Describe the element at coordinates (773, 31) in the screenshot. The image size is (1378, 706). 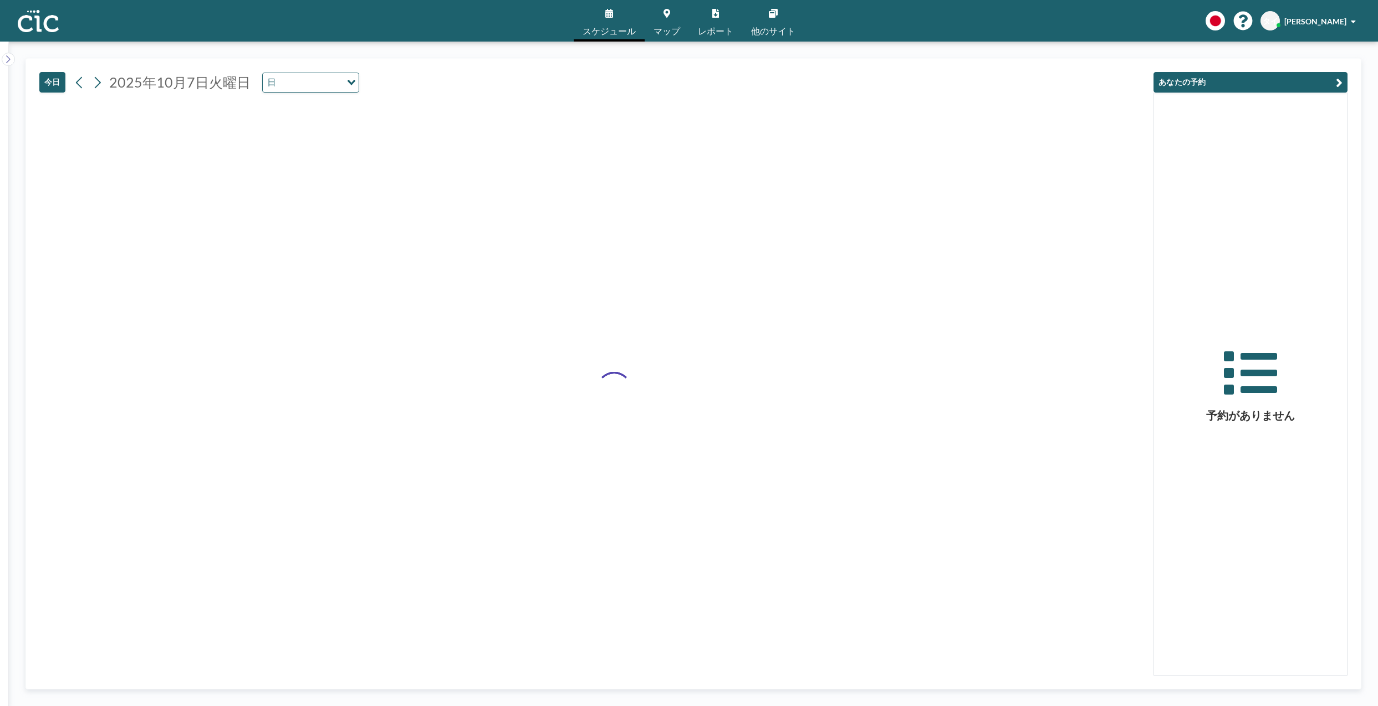
I see `span: 他のサイト` at that location.